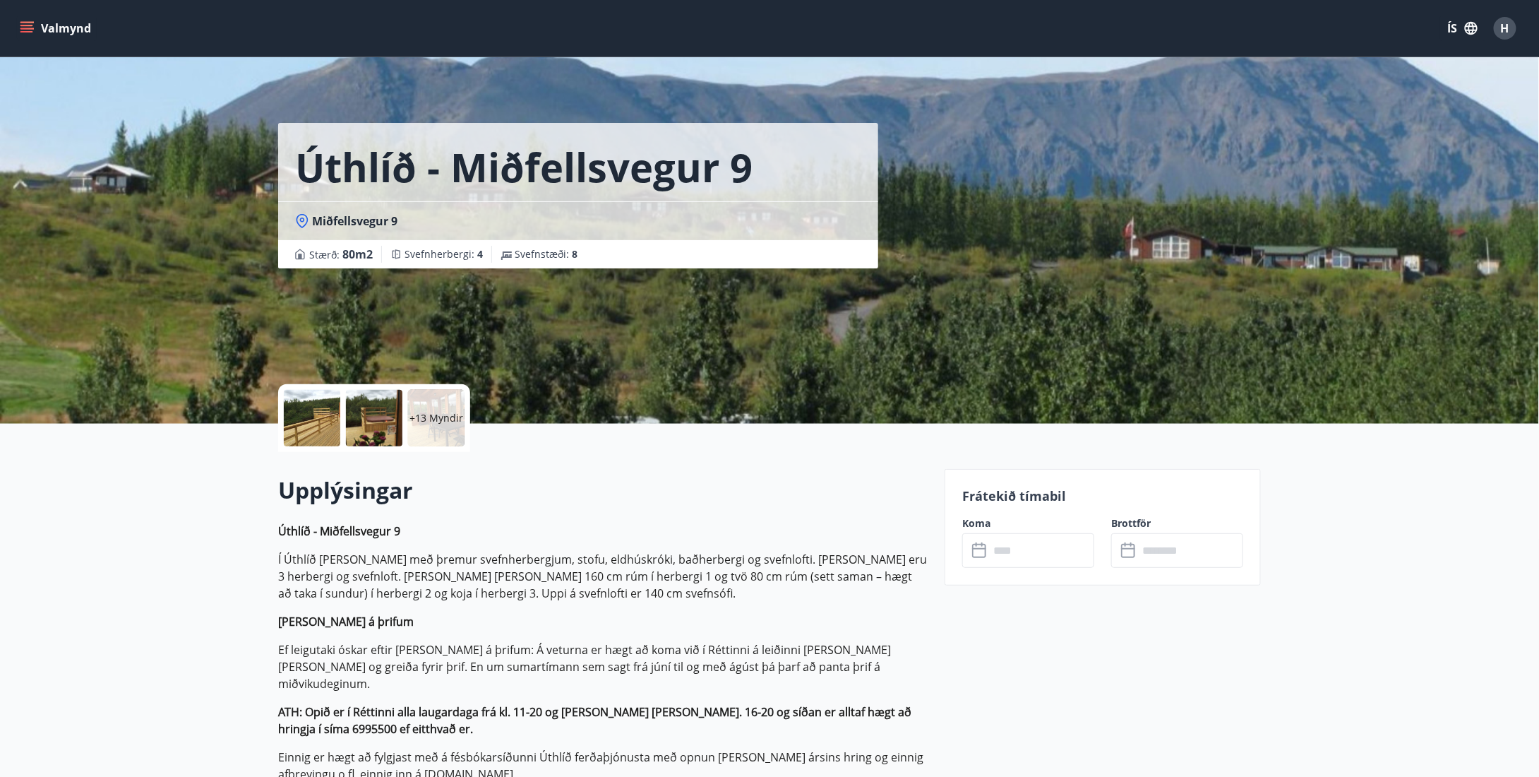 This screenshot has height=777, width=1539. I want to click on button: H, so click(1505, 28).